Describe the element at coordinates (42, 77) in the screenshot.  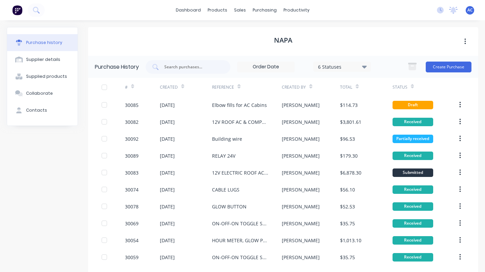
I see `button: Supplied products` at that location.